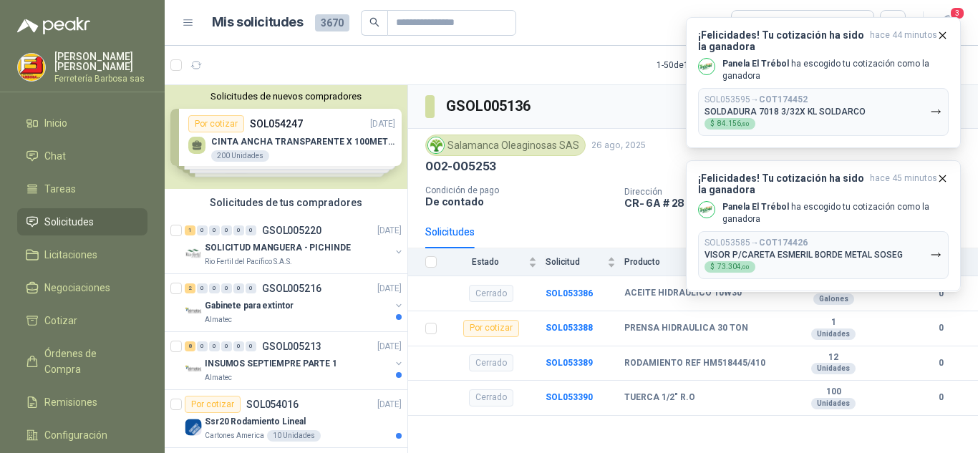 The width and height of the screenshot is (978, 453). Describe the element at coordinates (61, 321) in the screenshot. I see `span: Cotizar` at that location.